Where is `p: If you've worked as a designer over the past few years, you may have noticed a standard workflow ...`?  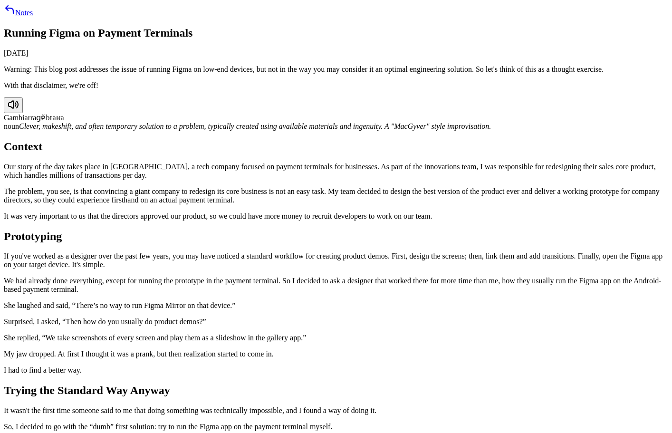 p: If you've worked as a designer over the past few years, you may have noticed a standard workflow ... is located at coordinates (336, 260).